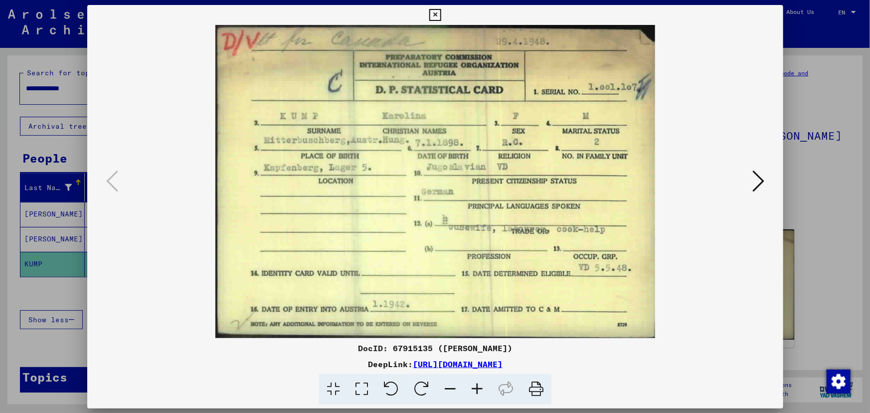 The image size is (870, 413). What do you see at coordinates (839, 382) in the screenshot?
I see `img: Zustimmung ändern` at bounding box center [839, 382].